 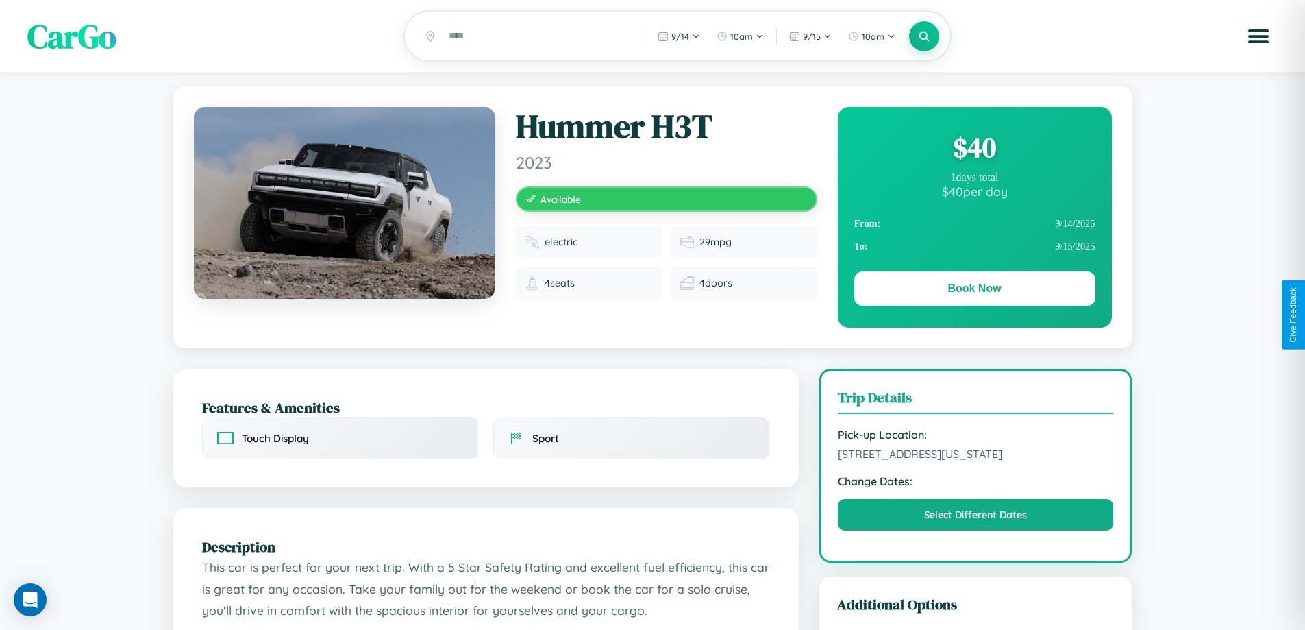 What do you see at coordinates (976, 481) in the screenshot?
I see `strong: Change Dates:` at bounding box center [976, 481].